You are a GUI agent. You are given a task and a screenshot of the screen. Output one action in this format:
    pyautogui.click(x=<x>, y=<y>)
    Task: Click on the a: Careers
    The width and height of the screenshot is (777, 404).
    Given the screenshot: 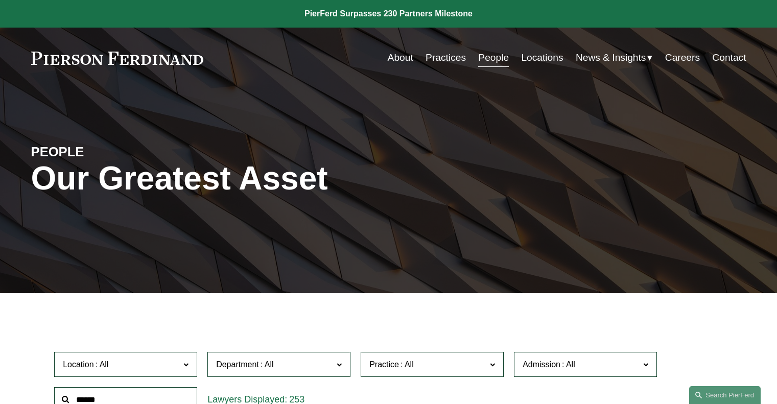 What is the action you would take?
    pyautogui.click(x=682, y=58)
    